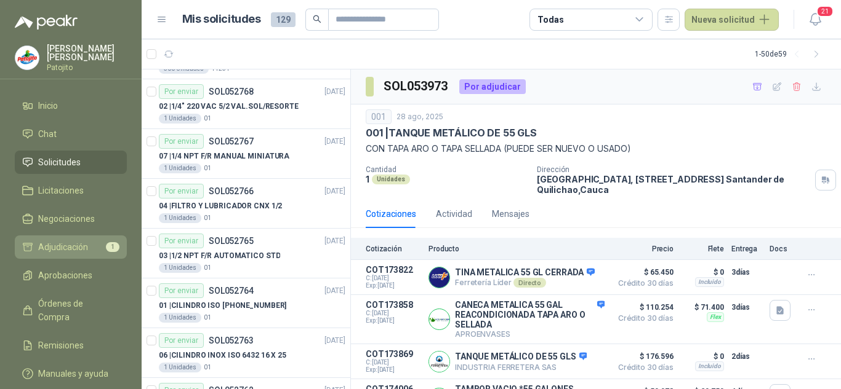 This screenshot has height=389, width=841. Describe the element at coordinates (283, 20) in the screenshot. I see `span: 129` at that location.